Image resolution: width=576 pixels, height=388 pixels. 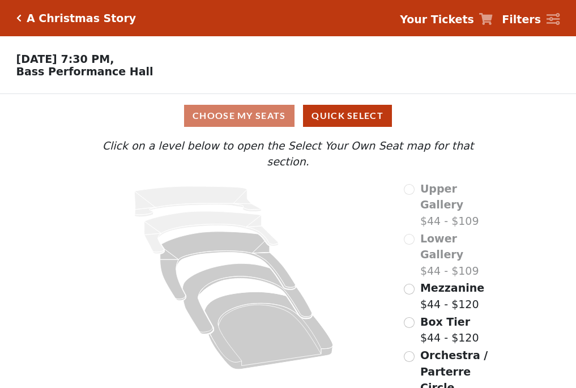 What do you see at coordinates (198, 201) in the screenshot?
I see `path: Upper Gallery - Seats Available: 0` at bounding box center [198, 201].